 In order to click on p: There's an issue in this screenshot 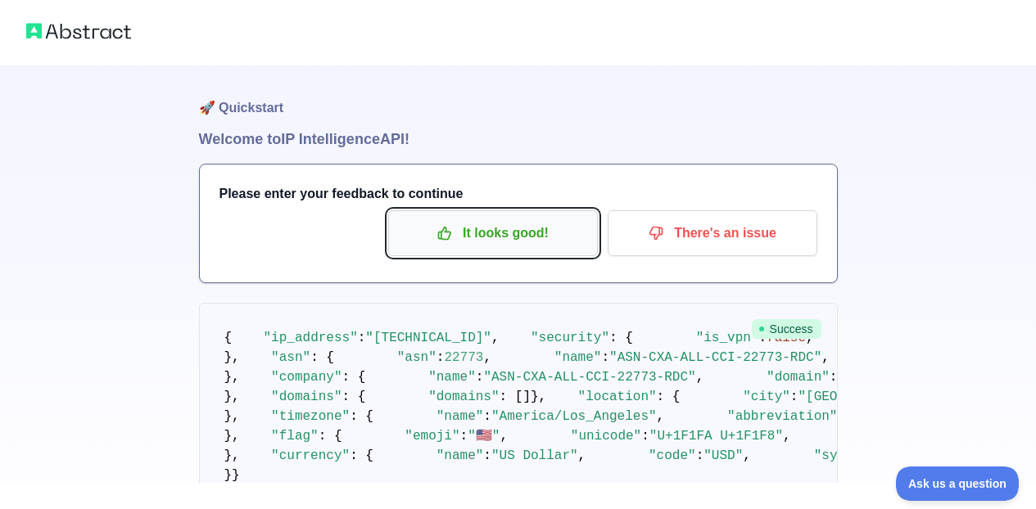, I will do `click(712, 233)`.